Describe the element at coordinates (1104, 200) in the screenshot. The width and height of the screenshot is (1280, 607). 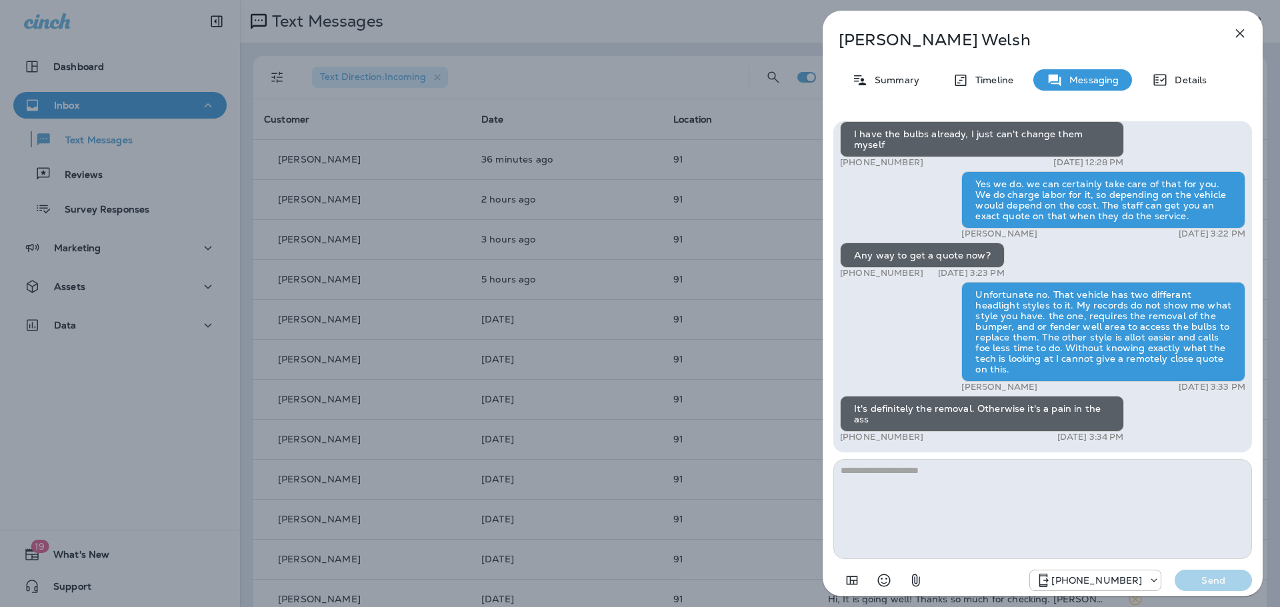
I see `div: Yes we do. we can certainly take care of that for you. We do charge labor for it, so depending on...` at that location.